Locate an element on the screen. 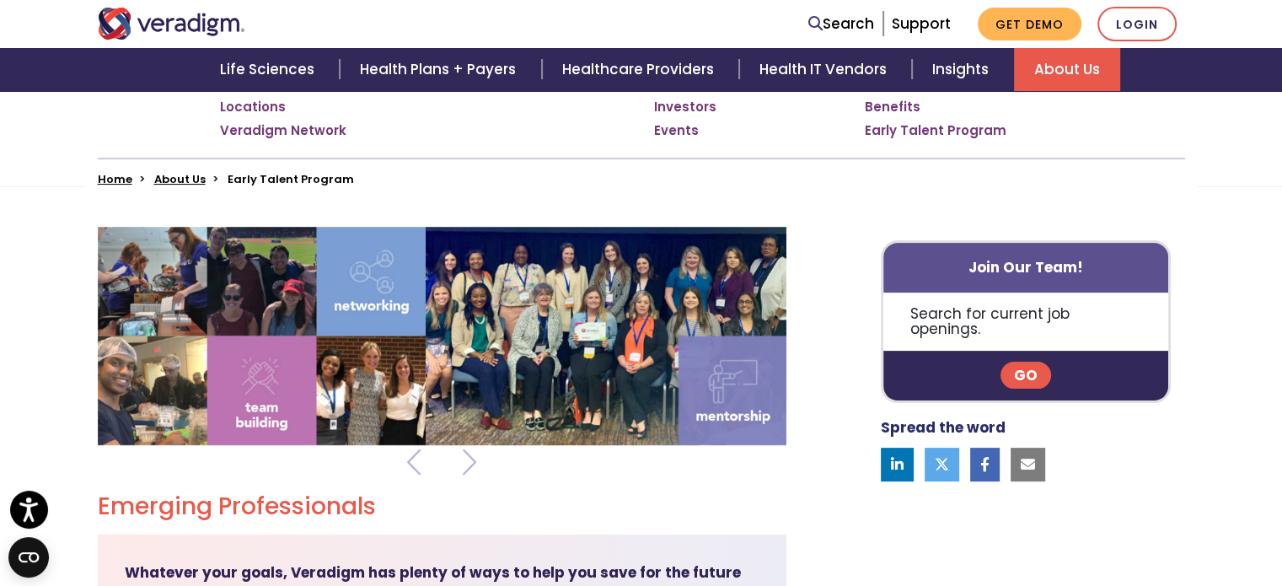  a: Culture and Values is located at coordinates (285, 84).